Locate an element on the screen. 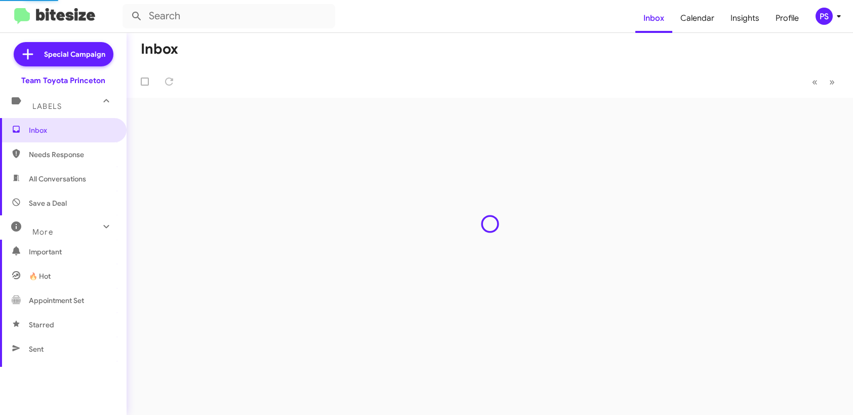  span: All Conversations is located at coordinates (57, 179).